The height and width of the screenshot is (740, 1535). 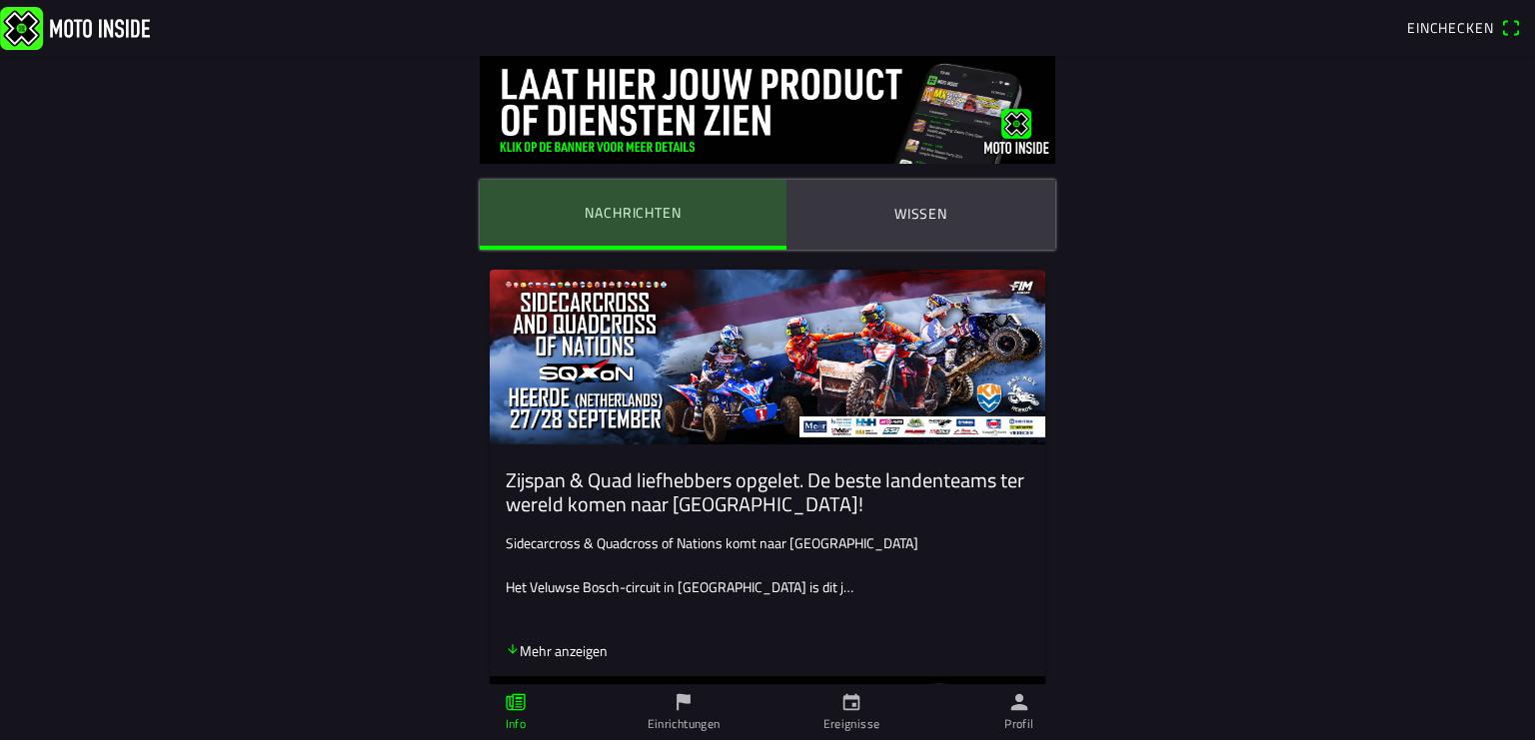 I want to click on ion-label: Profil, so click(x=1018, y=724).